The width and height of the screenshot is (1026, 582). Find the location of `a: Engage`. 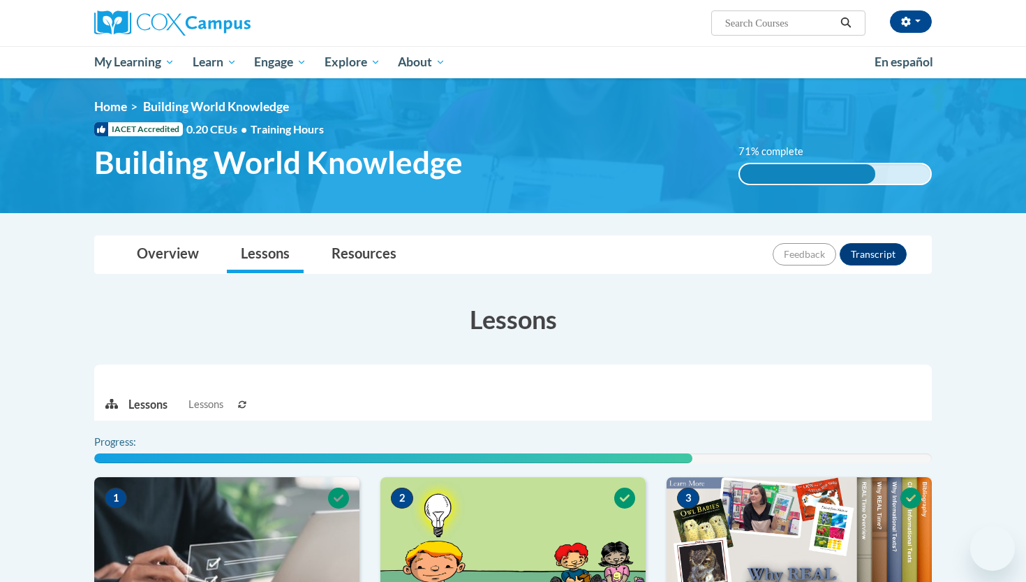

a: Engage is located at coordinates (280, 62).